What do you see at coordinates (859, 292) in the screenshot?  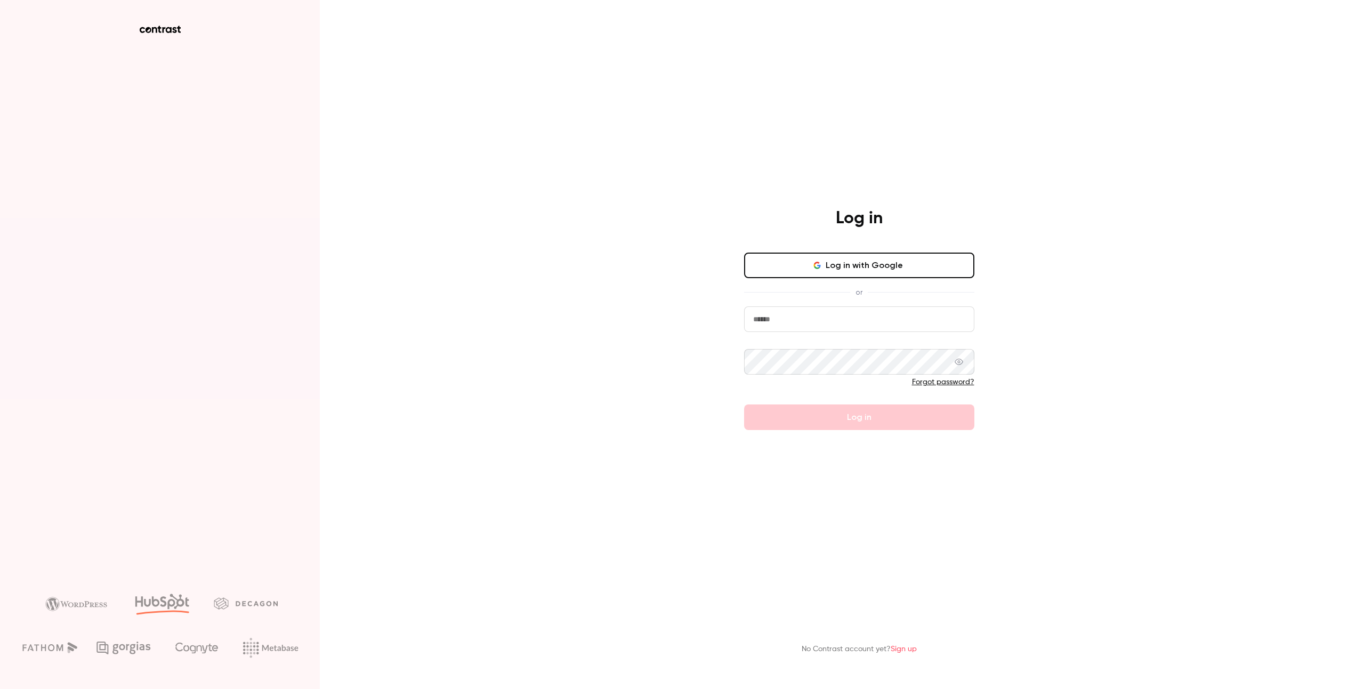 I see `span: or` at bounding box center [859, 292].